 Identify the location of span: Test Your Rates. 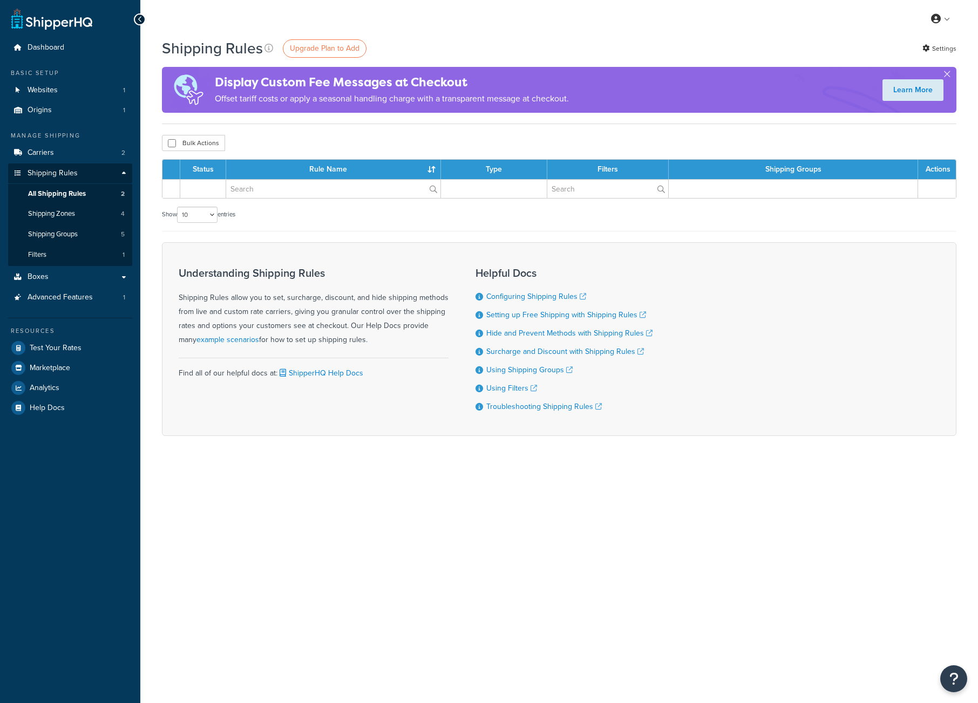
(56, 348).